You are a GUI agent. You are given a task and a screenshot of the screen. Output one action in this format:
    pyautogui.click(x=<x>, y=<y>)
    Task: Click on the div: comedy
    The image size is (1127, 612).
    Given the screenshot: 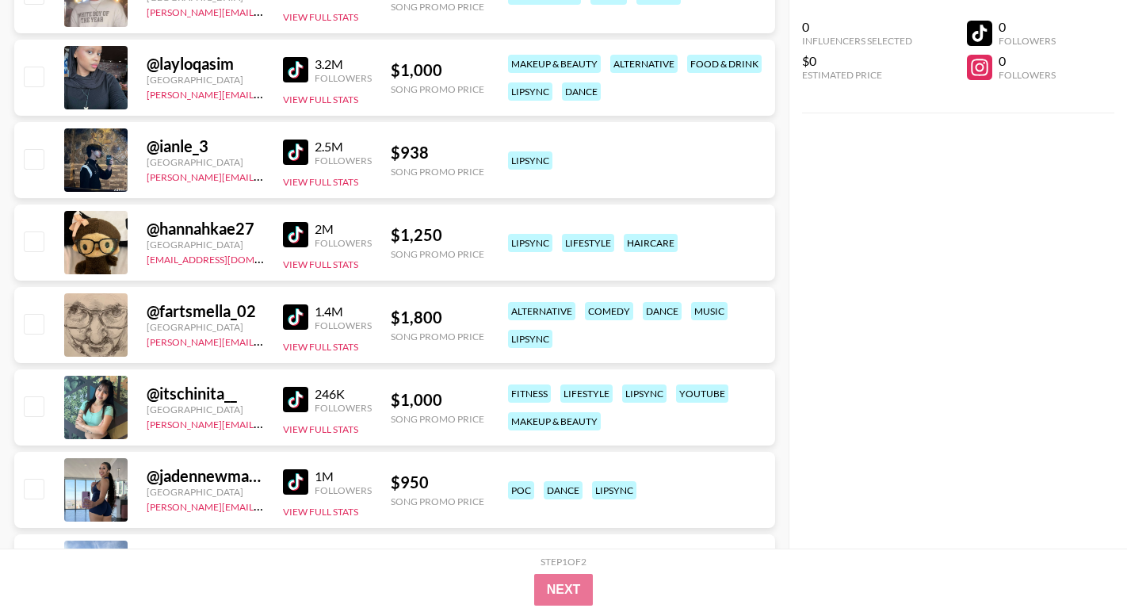 What is the action you would take?
    pyautogui.click(x=608, y=311)
    